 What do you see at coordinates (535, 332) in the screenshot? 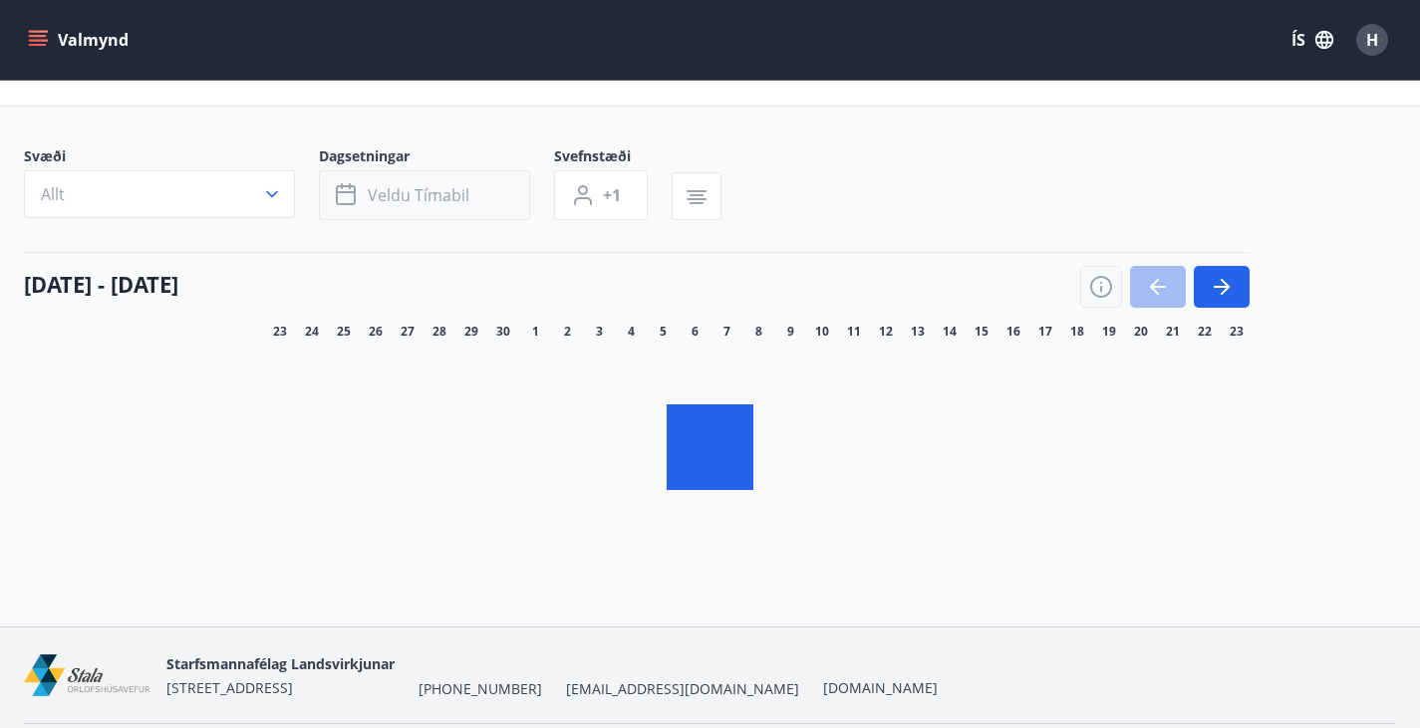
I see `span: 1` at bounding box center [535, 332].